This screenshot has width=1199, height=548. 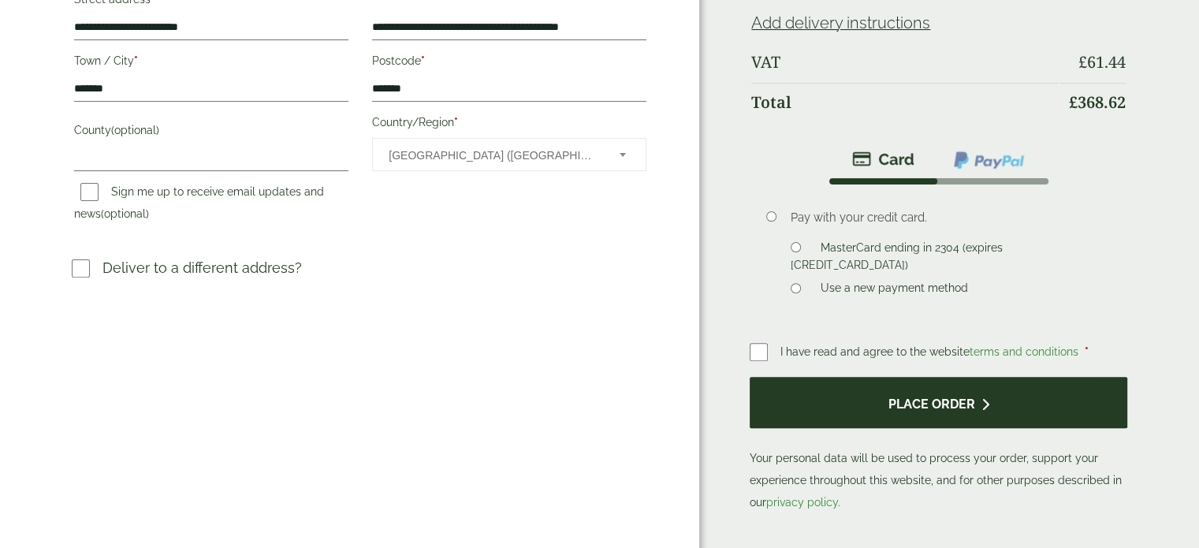 What do you see at coordinates (211, 132) in the screenshot?
I see `label: County` at bounding box center [211, 132].